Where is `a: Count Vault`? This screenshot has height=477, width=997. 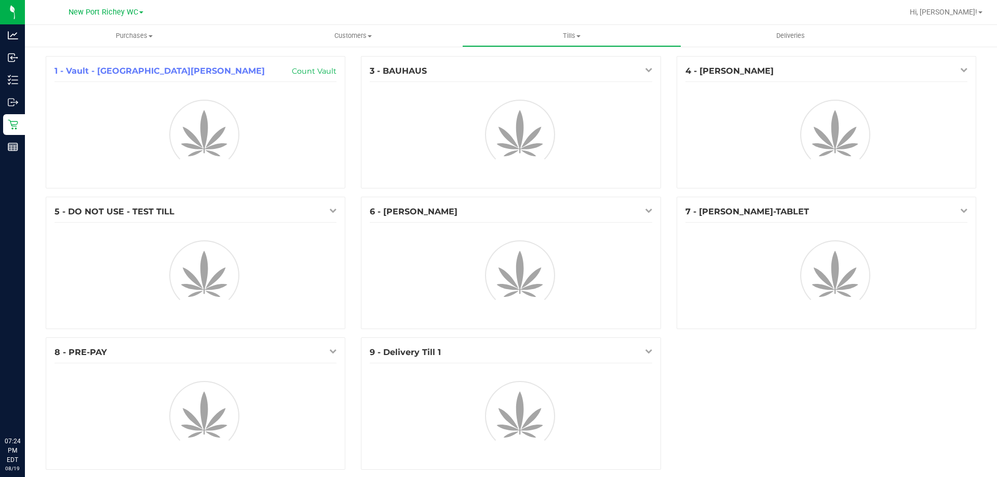 a: Count Vault is located at coordinates (314, 71).